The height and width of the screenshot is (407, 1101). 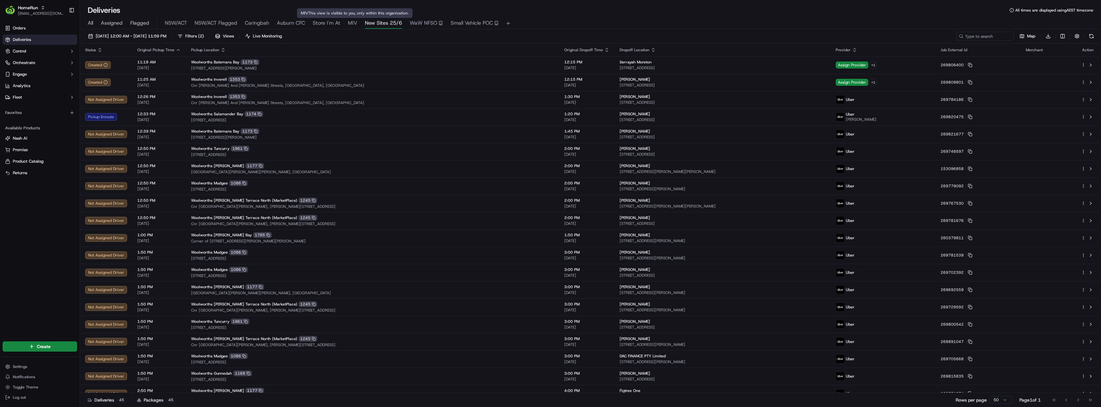 What do you see at coordinates (159, 114) in the screenshot?
I see `span: 12:33 PM` at bounding box center [159, 114].